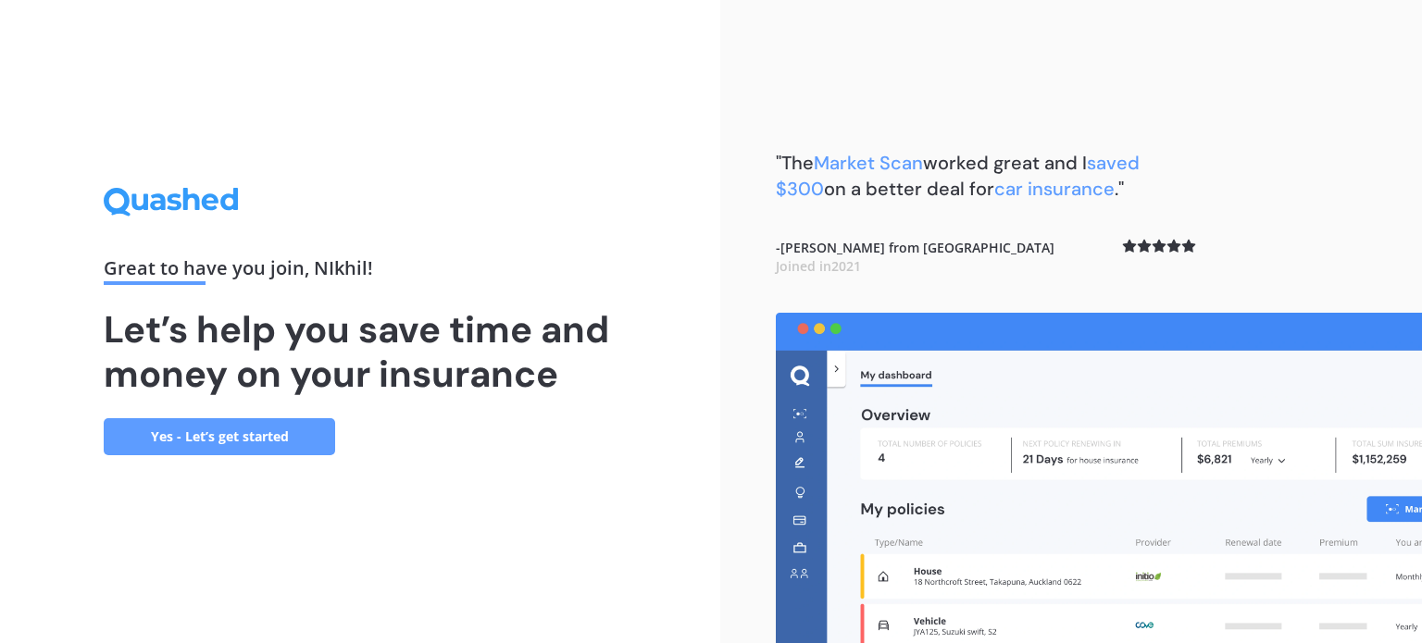 This screenshot has height=643, width=1422. What do you see at coordinates (360, 352) in the screenshot?
I see `h1: Let’s help you save time and money on your insurance` at bounding box center [360, 352].